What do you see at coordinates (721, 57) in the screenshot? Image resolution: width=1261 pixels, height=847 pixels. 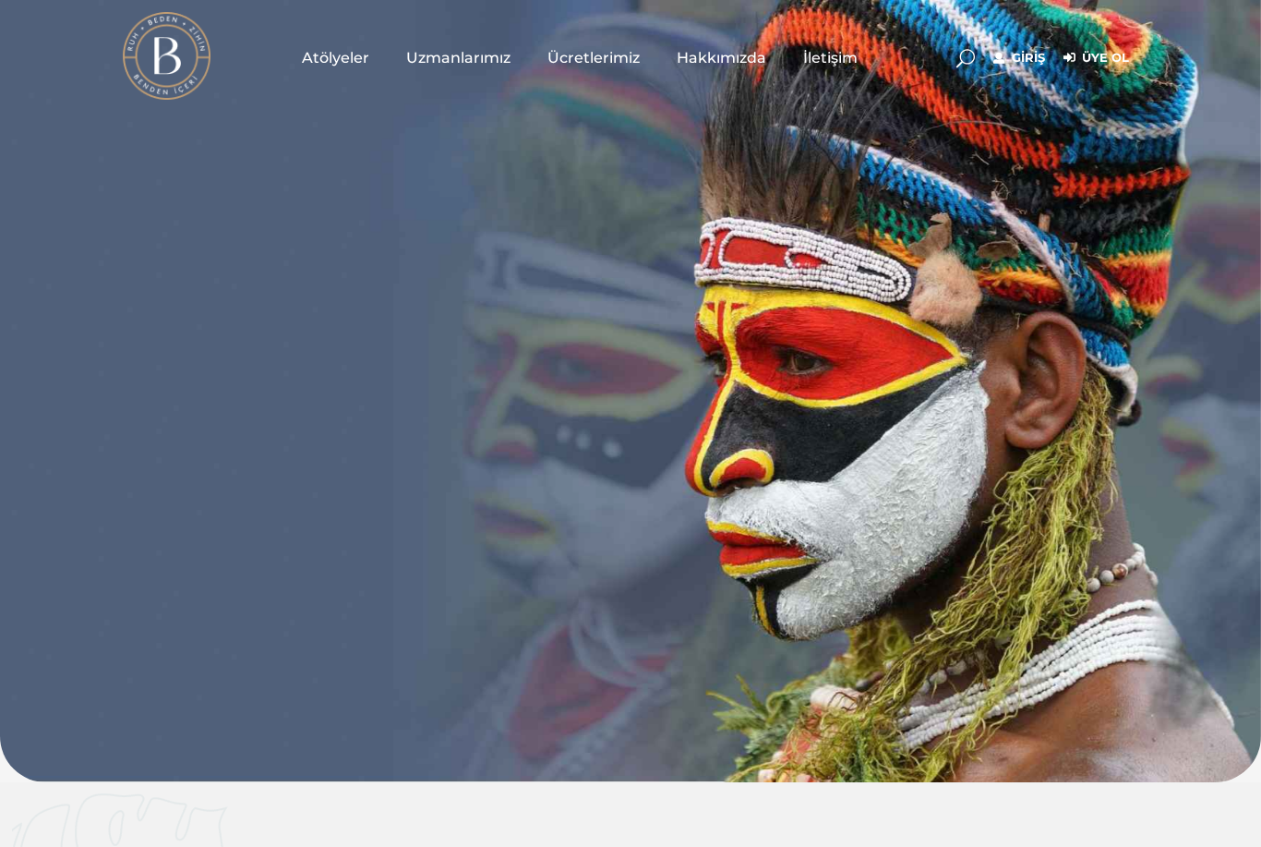 I see `span: Hakkımızda` at bounding box center [721, 57].